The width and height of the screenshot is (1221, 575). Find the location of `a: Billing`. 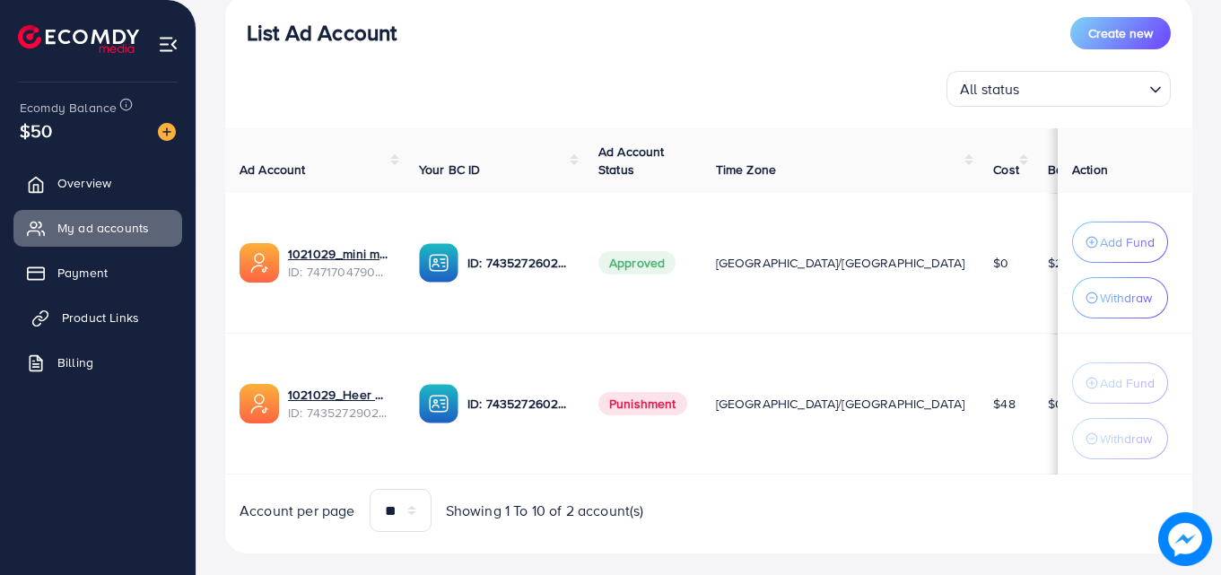

a: Billing is located at coordinates (98, 362).